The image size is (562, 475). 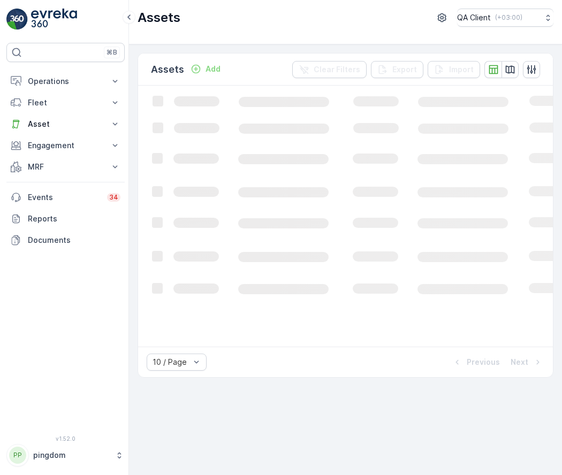 I want to click on button: Add, so click(x=205, y=69).